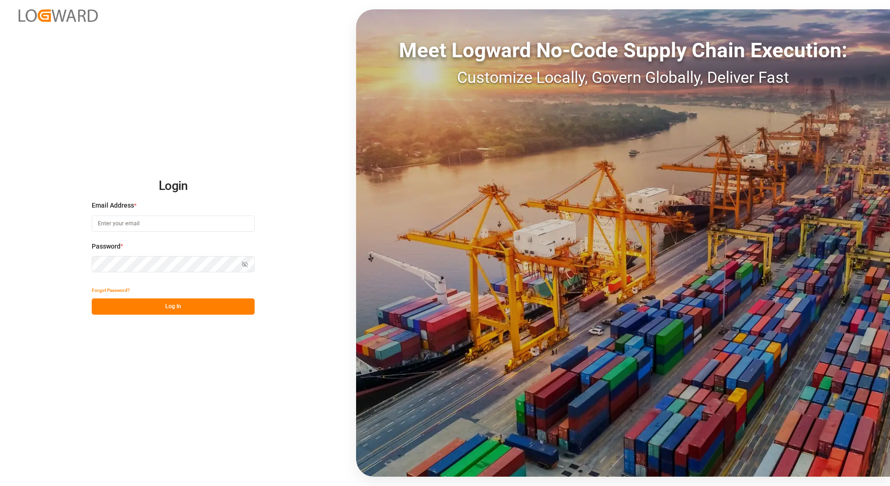 The image size is (890, 486). What do you see at coordinates (113, 205) in the screenshot?
I see `span: Email Address` at bounding box center [113, 205].